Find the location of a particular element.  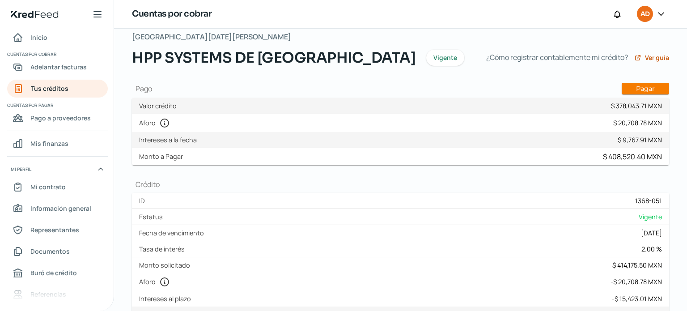

span: Mis finanzas is located at coordinates (49, 143).